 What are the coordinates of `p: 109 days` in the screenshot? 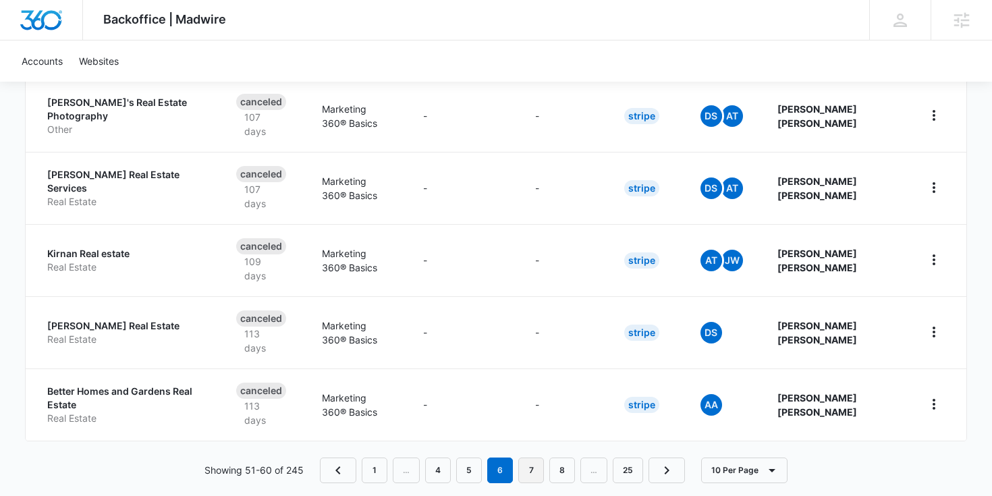 It's located at (262, 269).